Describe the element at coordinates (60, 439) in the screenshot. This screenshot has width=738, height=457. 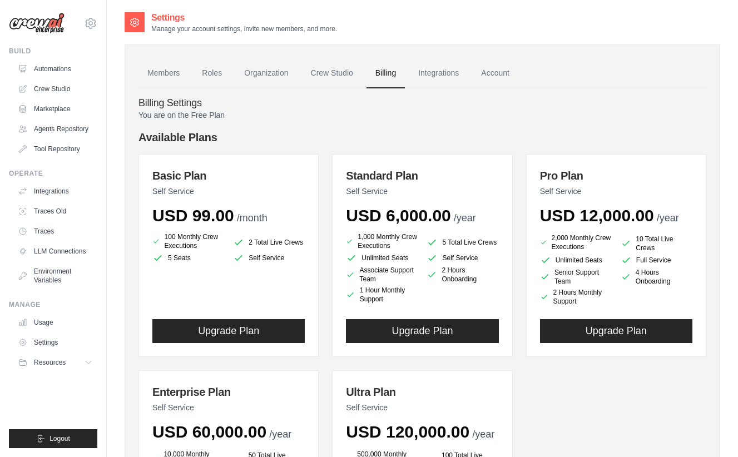
I see `span: Logout` at that location.